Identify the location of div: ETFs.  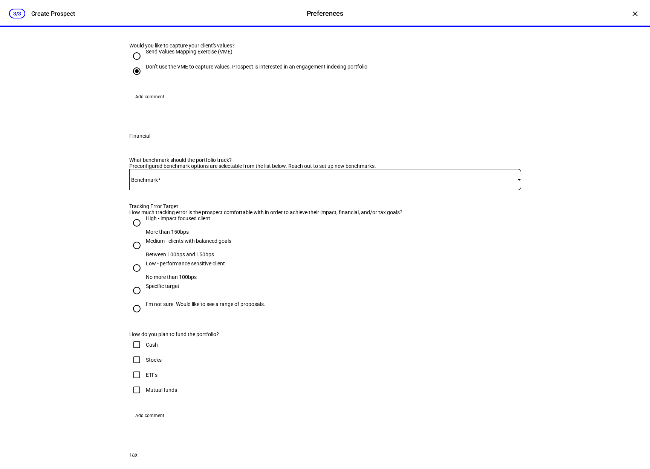
(151, 375).